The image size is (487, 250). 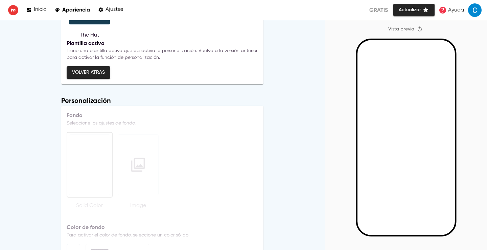 What do you see at coordinates (37, 10) in the screenshot?
I see `a: Inicio` at bounding box center [37, 10].